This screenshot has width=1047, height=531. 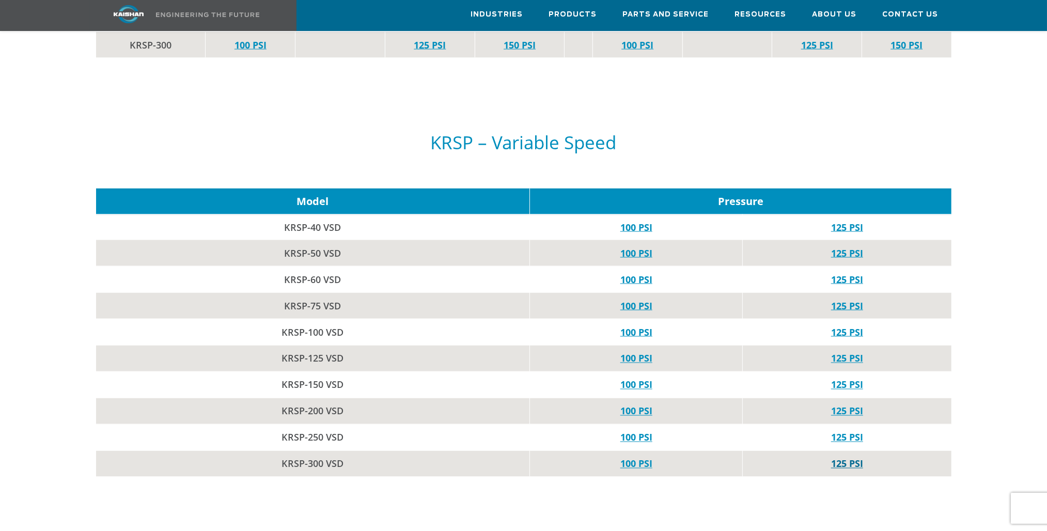 What do you see at coordinates (573, 14) in the screenshot?
I see `a: Products` at bounding box center [573, 14].